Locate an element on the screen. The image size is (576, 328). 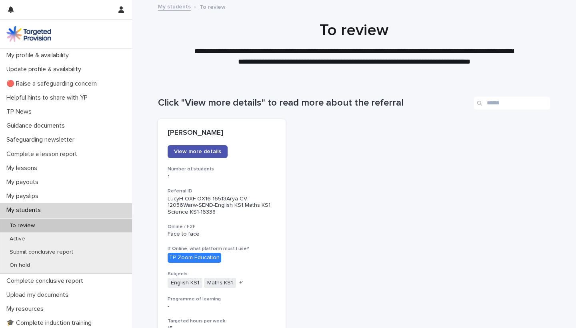
h3: Programme of learning is located at coordinates (222, 299).